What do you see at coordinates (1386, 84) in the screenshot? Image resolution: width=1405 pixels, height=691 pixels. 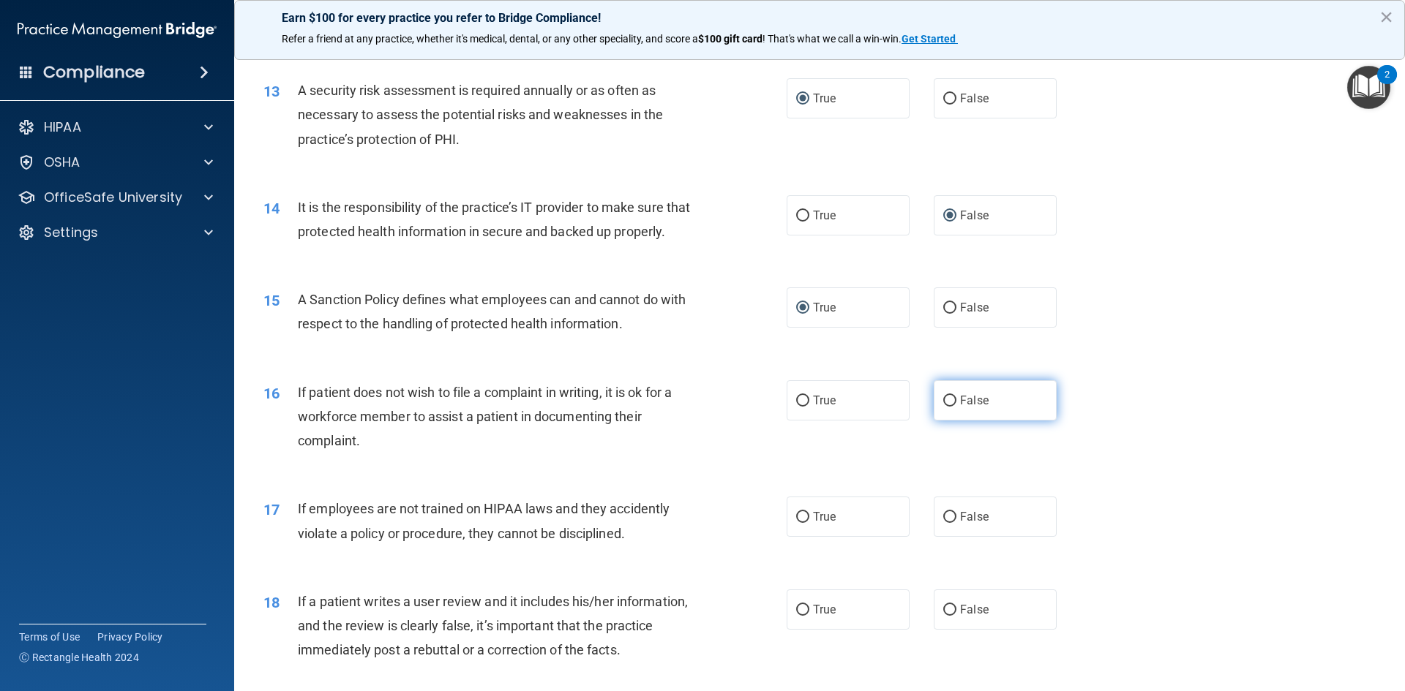 I see `div: 2` at bounding box center [1386, 84].